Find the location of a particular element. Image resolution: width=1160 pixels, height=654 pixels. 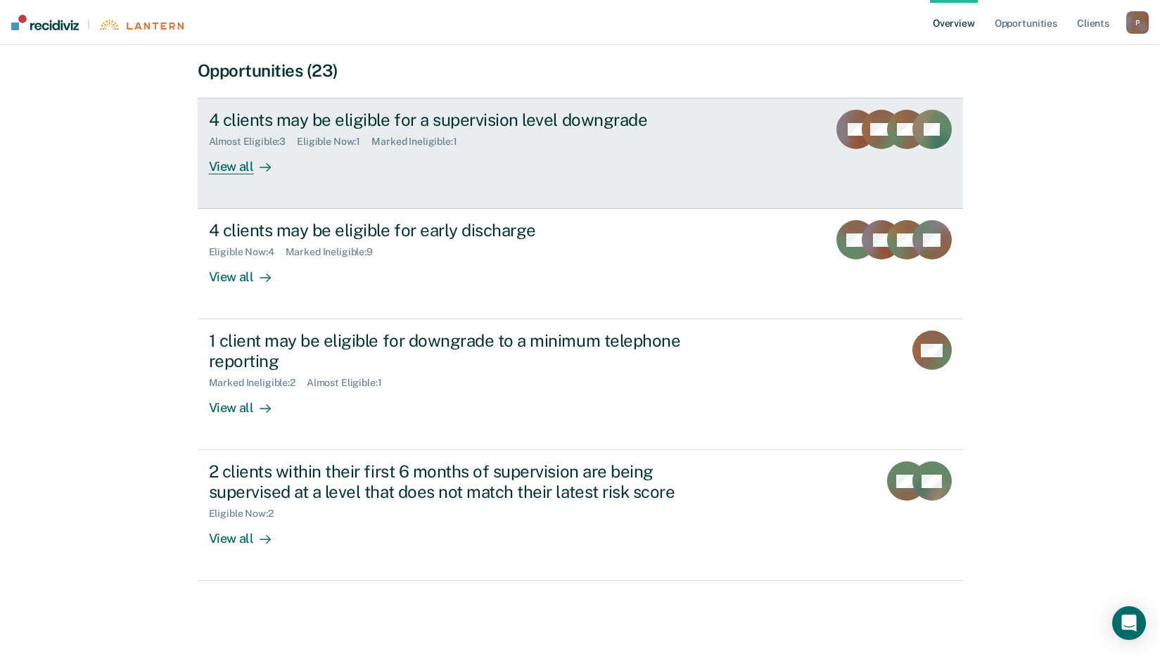

div: Opportunities (23) is located at coordinates (580, 70).